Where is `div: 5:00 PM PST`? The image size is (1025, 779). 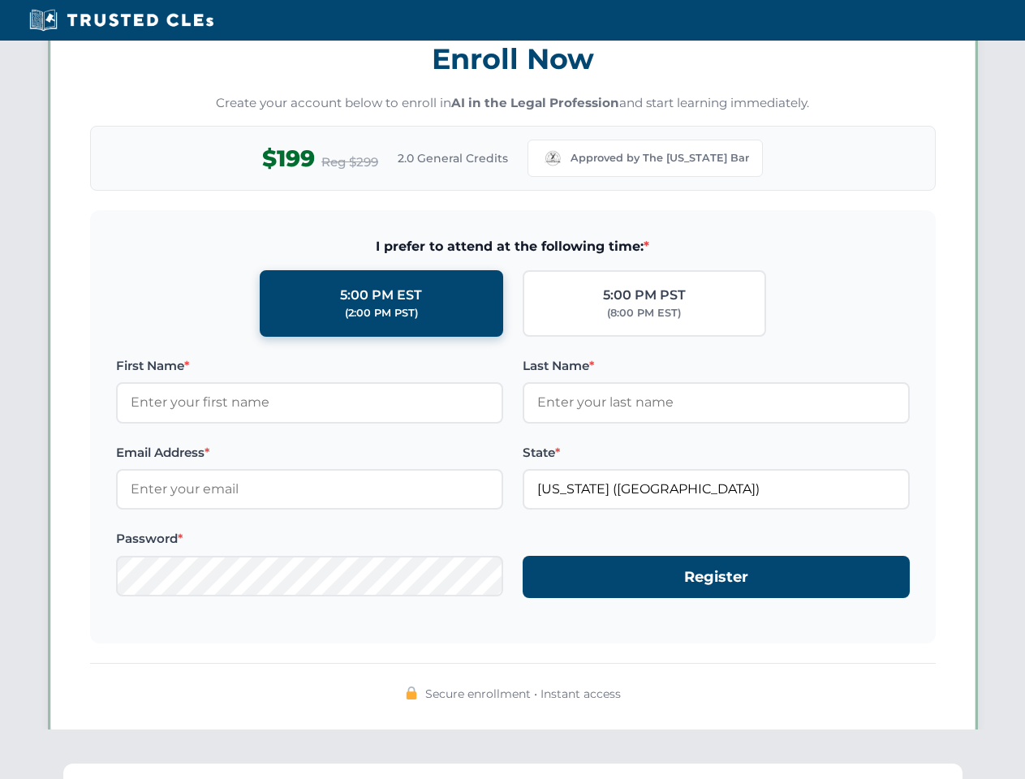
div: 5:00 PM PST is located at coordinates (644, 295).